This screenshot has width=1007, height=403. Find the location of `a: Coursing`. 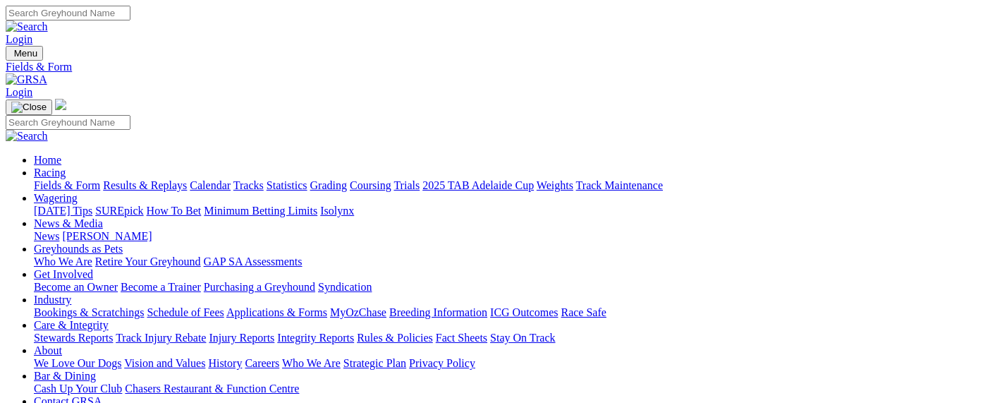

a: Coursing is located at coordinates (370, 185).